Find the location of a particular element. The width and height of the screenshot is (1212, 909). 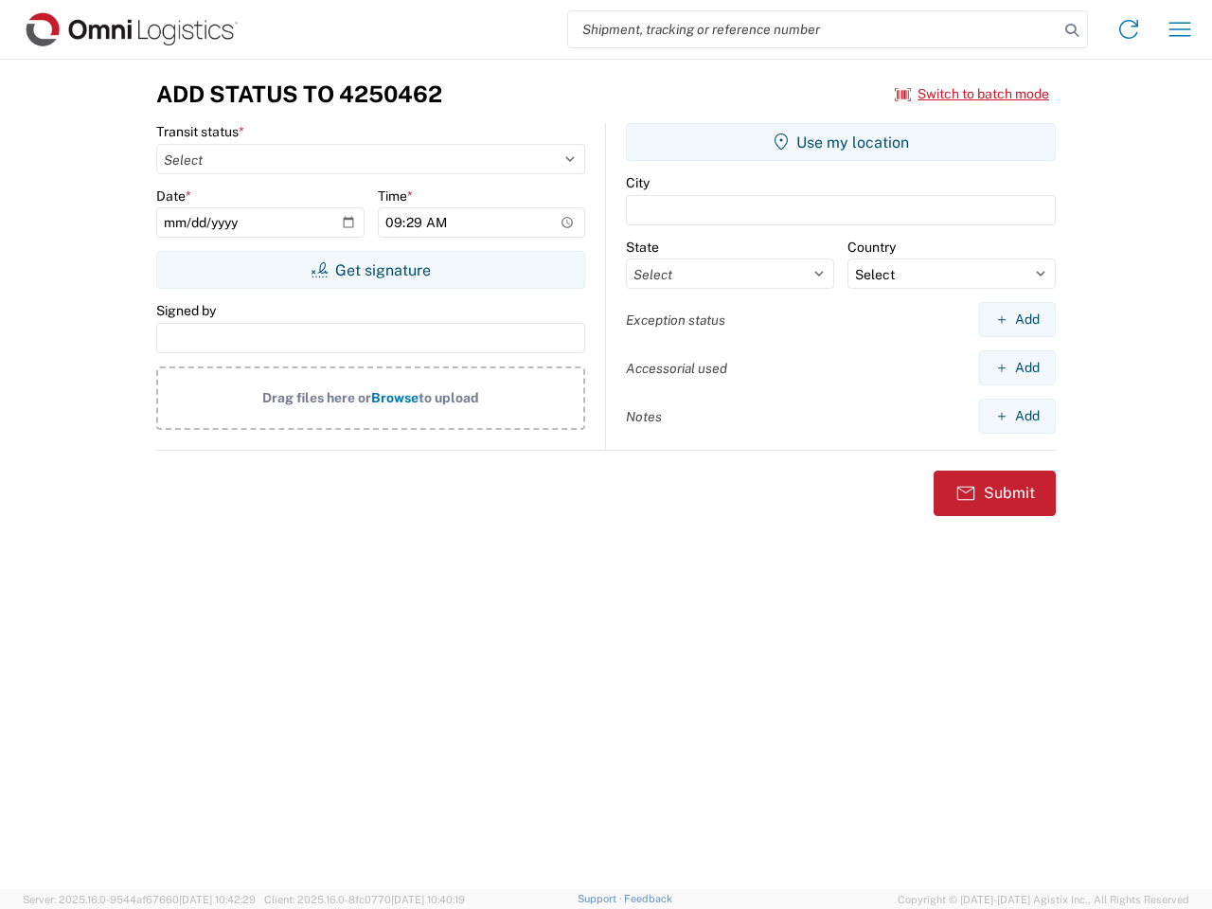

span: Drag files here or is located at coordinates (316, 398).